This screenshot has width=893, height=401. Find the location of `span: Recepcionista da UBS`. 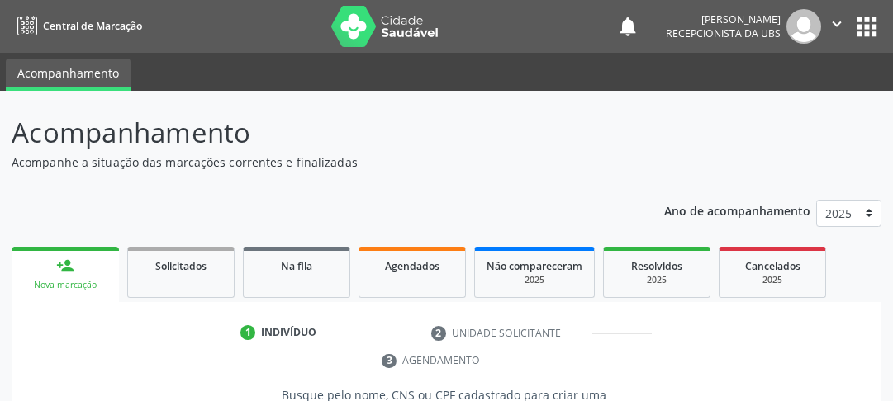

span: Recepcionista da UBS is located at coordinates (722, 33).